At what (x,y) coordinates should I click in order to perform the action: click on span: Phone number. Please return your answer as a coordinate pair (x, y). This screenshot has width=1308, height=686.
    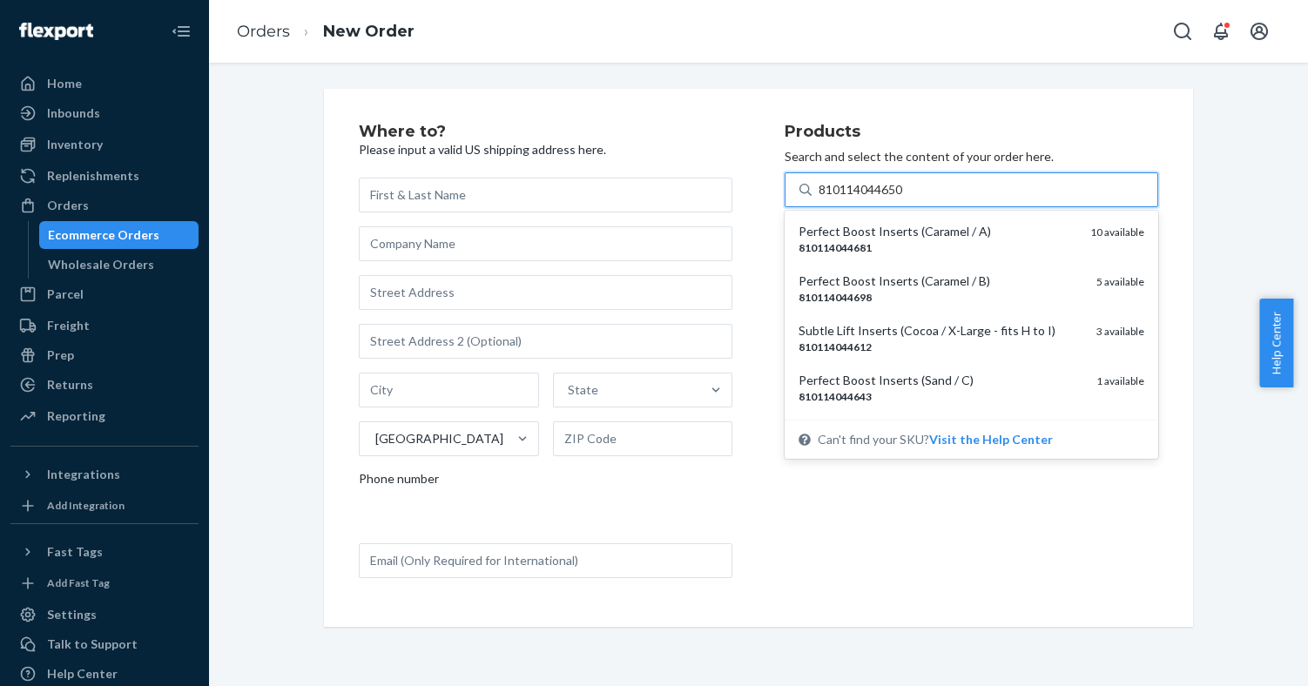
    Looking at the image, I should click on (399, 482).